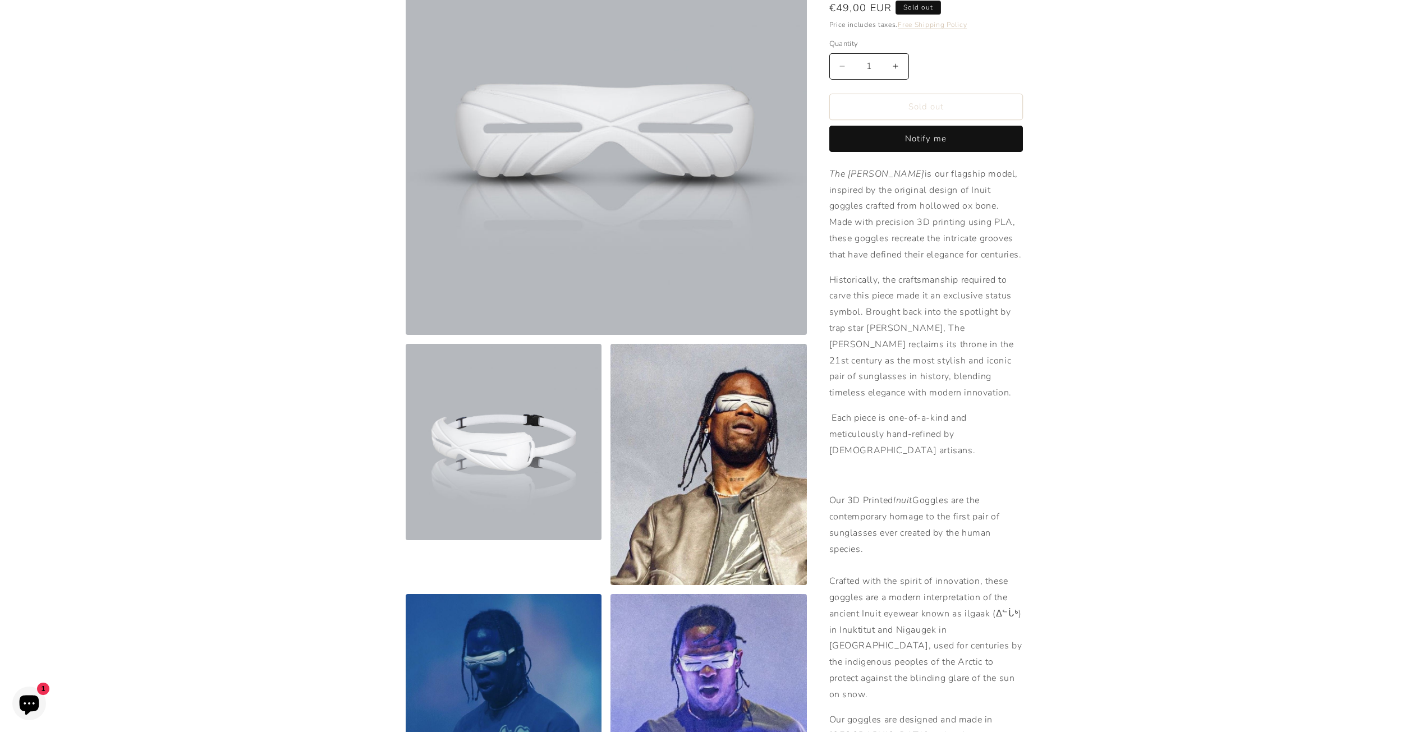  What do you see at coordinates (926, 107) in the screenshot?
I see `button: Sold out` at bounding box center [926, 107].